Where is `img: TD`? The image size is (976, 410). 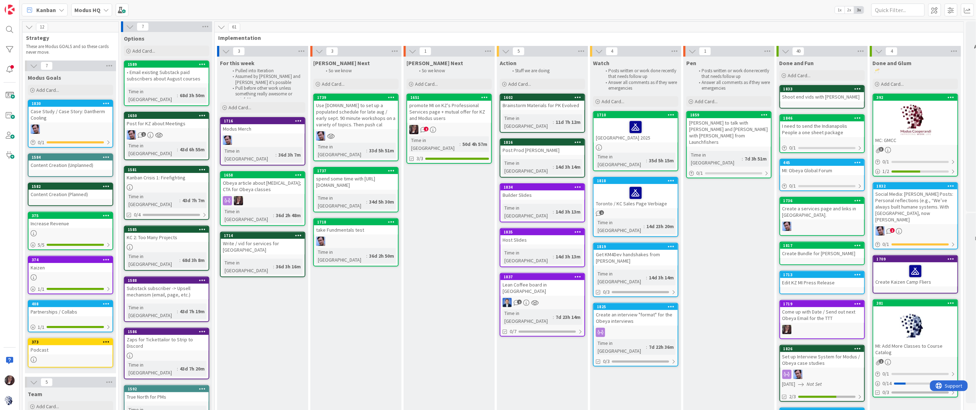
img: TD is located at coordinates (239, 201).